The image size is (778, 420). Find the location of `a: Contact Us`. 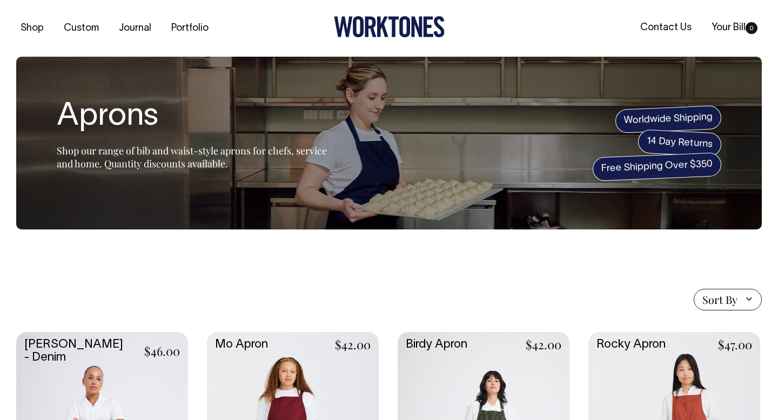

a: Contact Us is located at coordinates (665, 28).